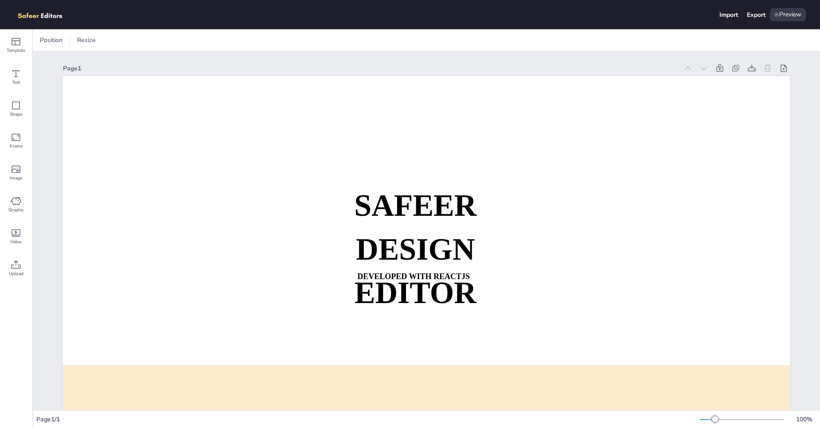 The image size is (820, 428). Describe the element at coordinates (16, 114) in the screenshot. I see `span: Shape` at that location.